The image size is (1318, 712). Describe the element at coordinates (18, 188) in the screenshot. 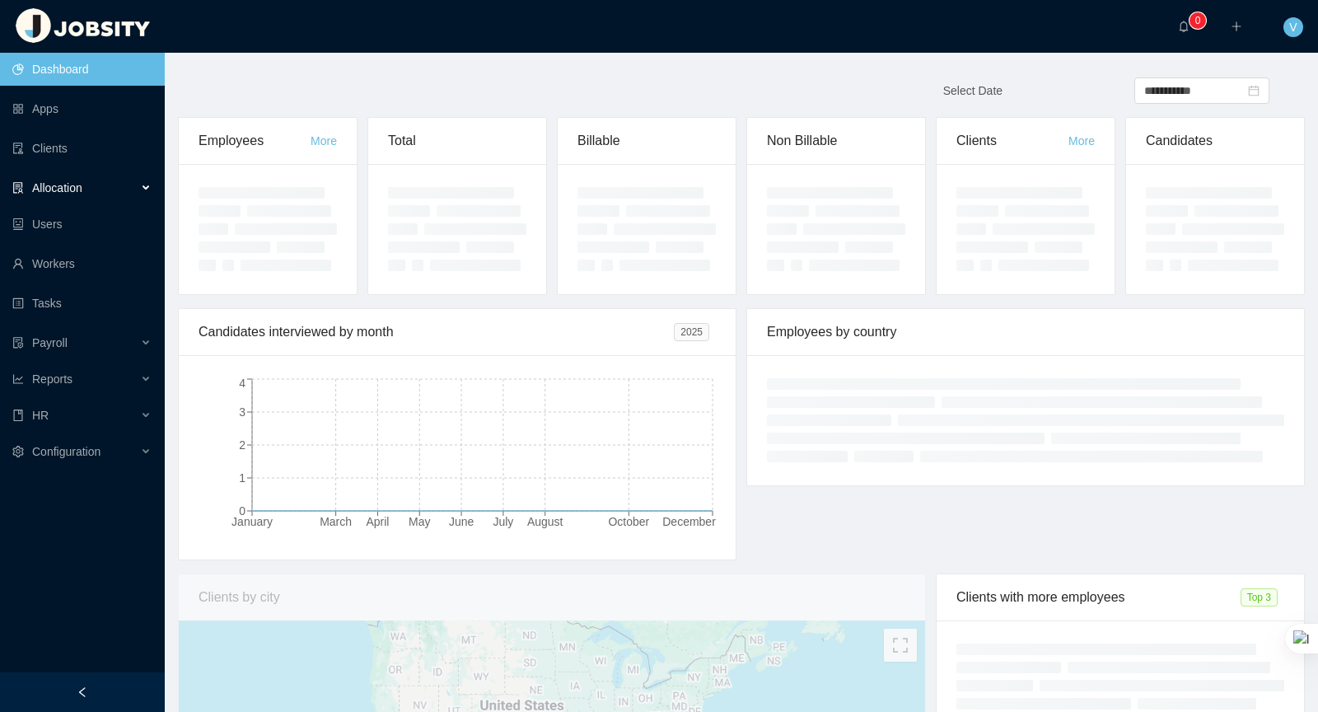

I see `i: icon: solution` at that location.